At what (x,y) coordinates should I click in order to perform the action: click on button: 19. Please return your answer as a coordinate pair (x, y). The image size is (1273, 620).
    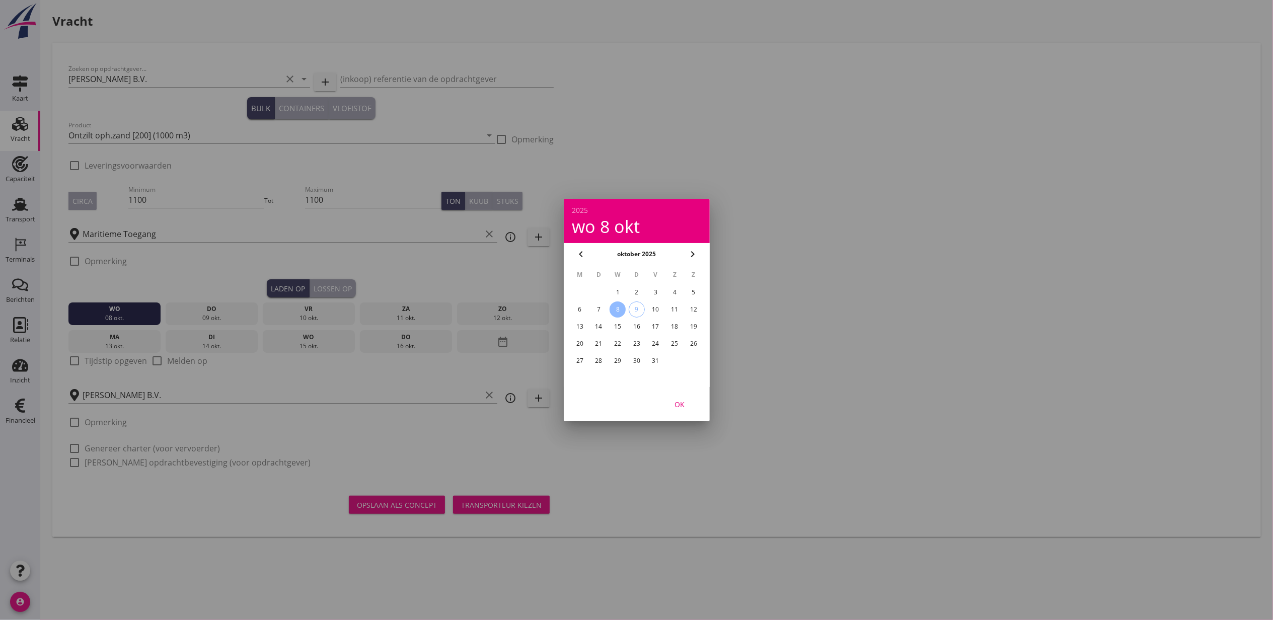
    Looking at the image, I should click on (693, 327).